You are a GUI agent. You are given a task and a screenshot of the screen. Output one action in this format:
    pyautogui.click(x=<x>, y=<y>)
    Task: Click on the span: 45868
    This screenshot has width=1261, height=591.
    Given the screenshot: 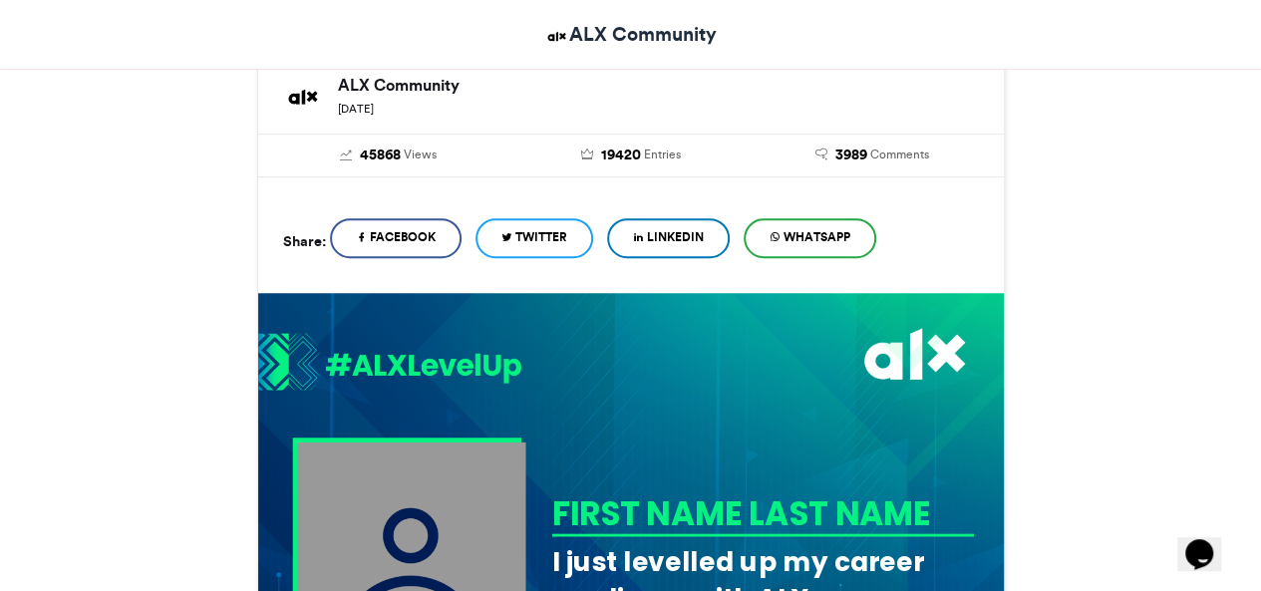 What is the action you would take?
    pyautogui.click(x=380, y=156)
    